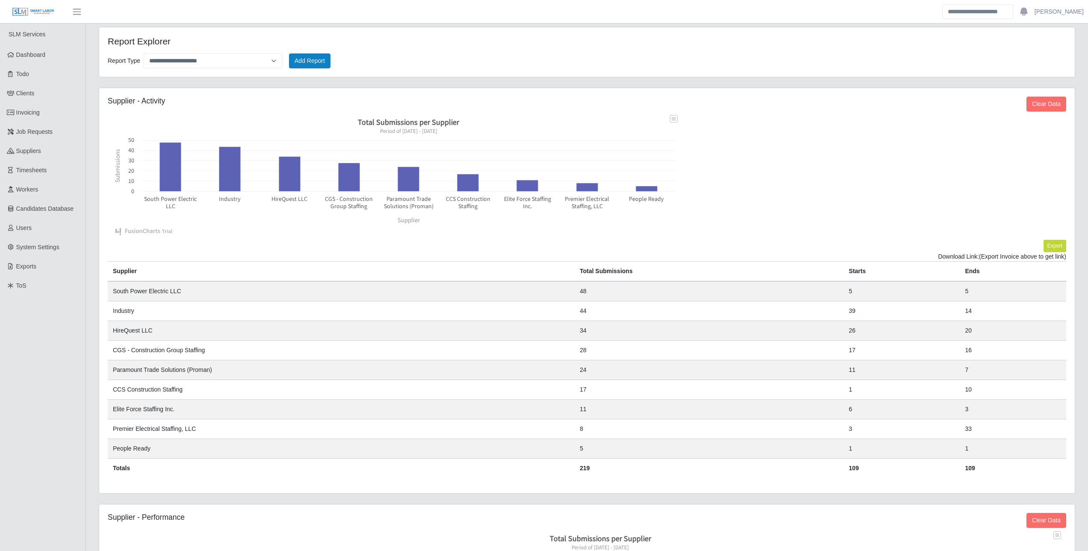  I want to click on img: SLM Logo, so click(33, 12).